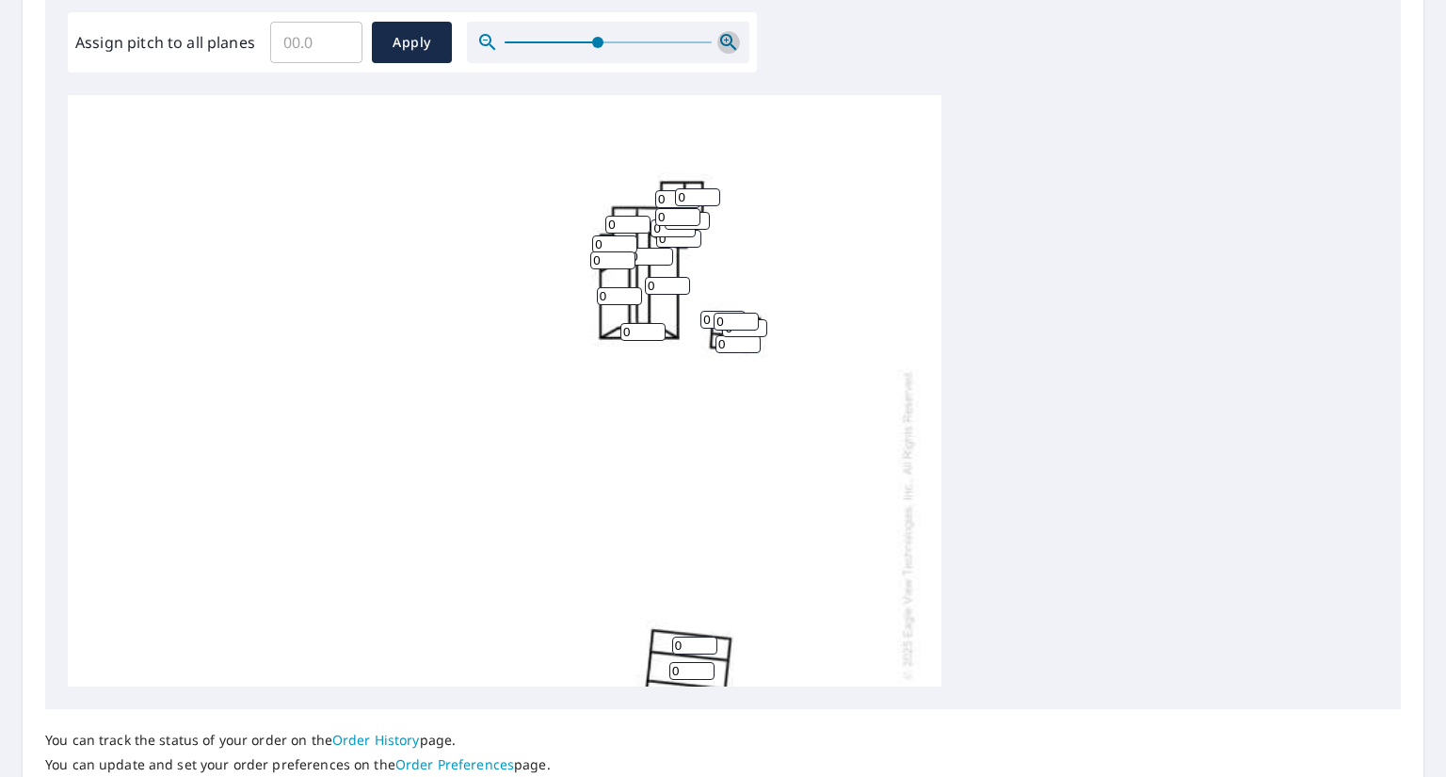  Describe the element at coordinates (165, 42) in the screenshot. I see `label: Assign pitch to all planes` at that location.